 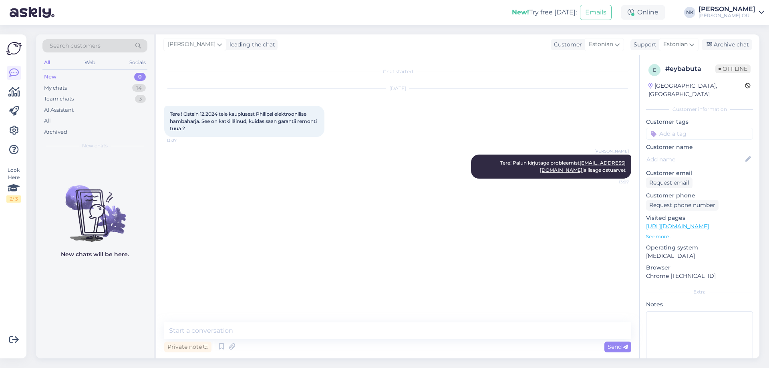 What do you see at coordinates (139, 88) in the screenshot?
I see `div: 14` at bounding box center [139, 88].